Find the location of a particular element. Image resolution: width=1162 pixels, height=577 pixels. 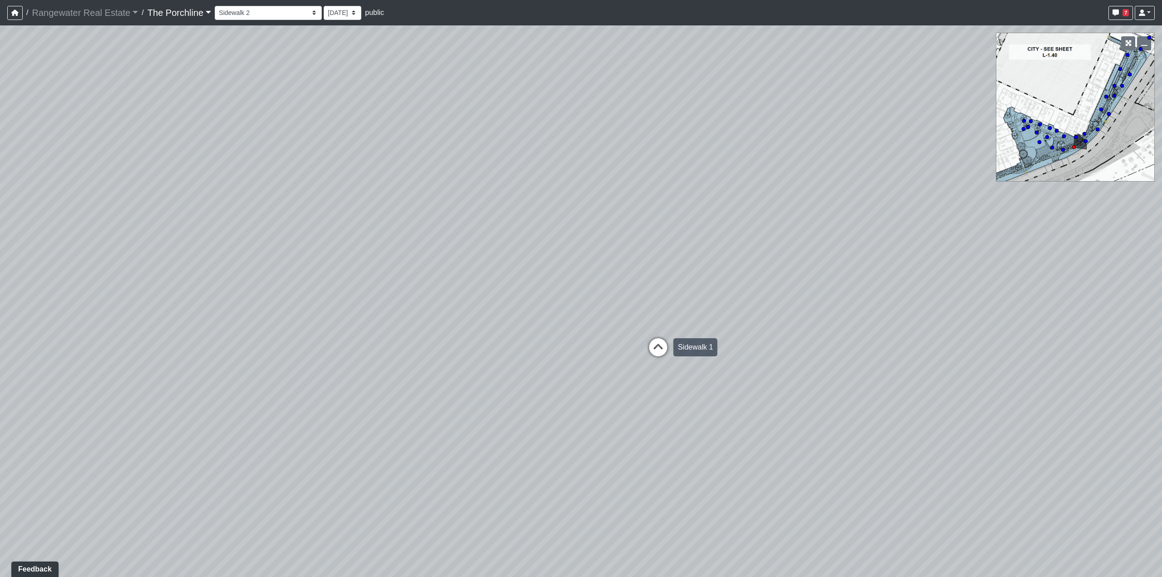

a: The Porchline is located at coordinates (179, 13).